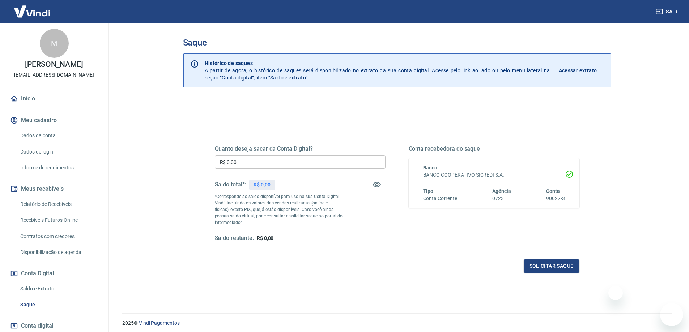  What do you see at coordinates (37, 326) in the screenshot?
I see `span: Conta digital` at bounding box center [37, 326].